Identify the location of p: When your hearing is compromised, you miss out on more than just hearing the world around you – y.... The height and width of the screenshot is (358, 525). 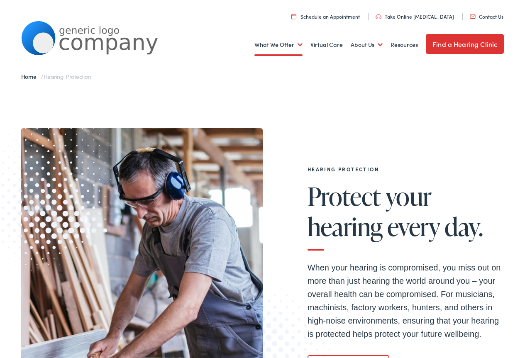
(406, 301).